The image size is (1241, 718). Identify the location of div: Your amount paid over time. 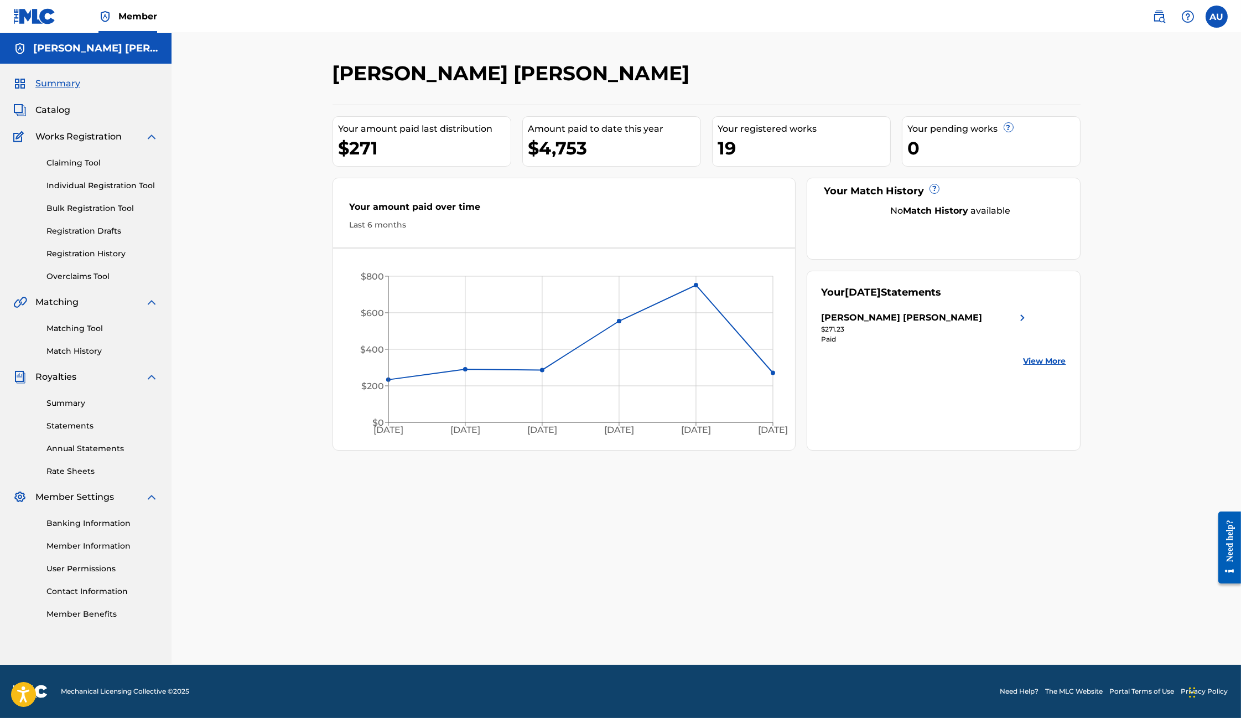
(564, 210).